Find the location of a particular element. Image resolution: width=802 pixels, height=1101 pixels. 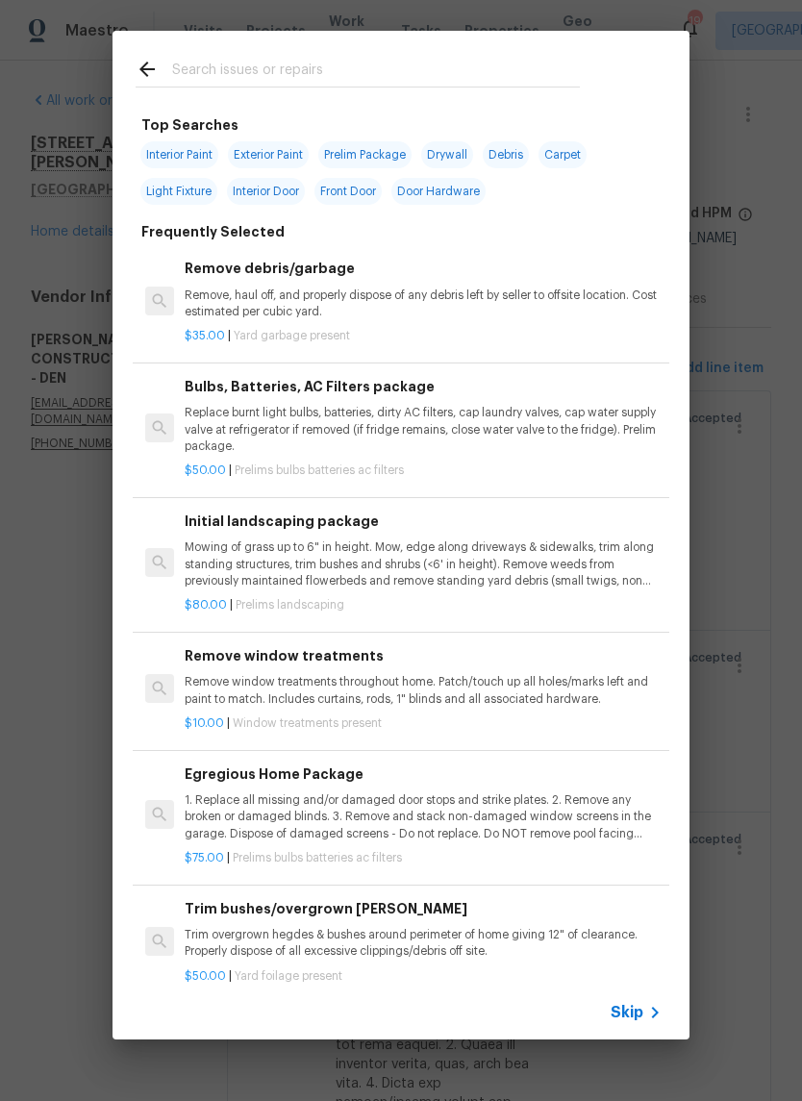

h6: Remove window treatments is located at coordinates (423, 656).